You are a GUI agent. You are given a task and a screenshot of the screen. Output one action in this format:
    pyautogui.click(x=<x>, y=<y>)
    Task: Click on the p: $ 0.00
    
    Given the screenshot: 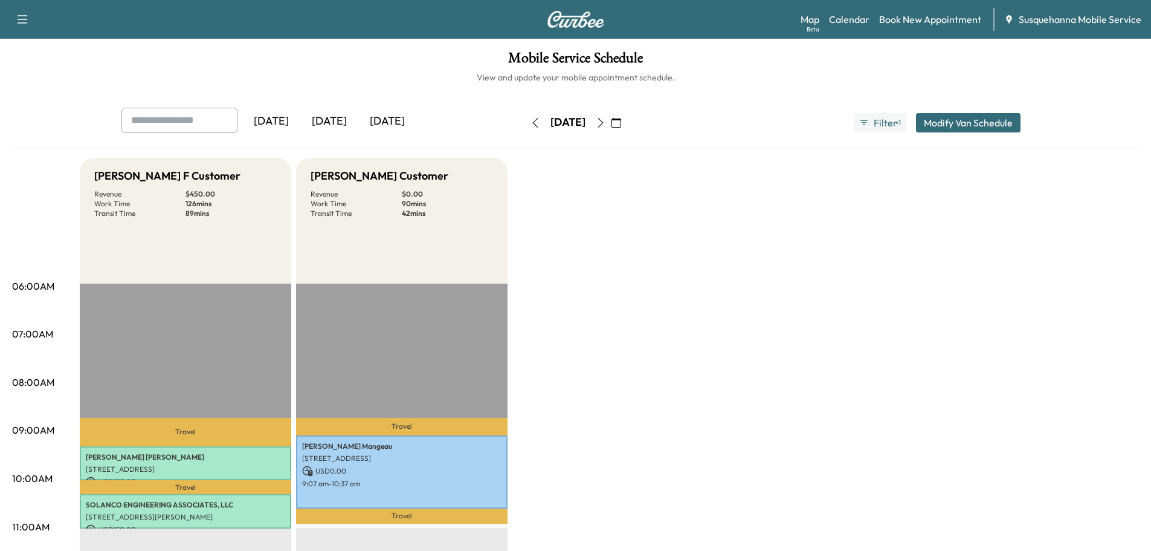 What is the action you would take?
    pyautogui.click(x=447, y=194)
    